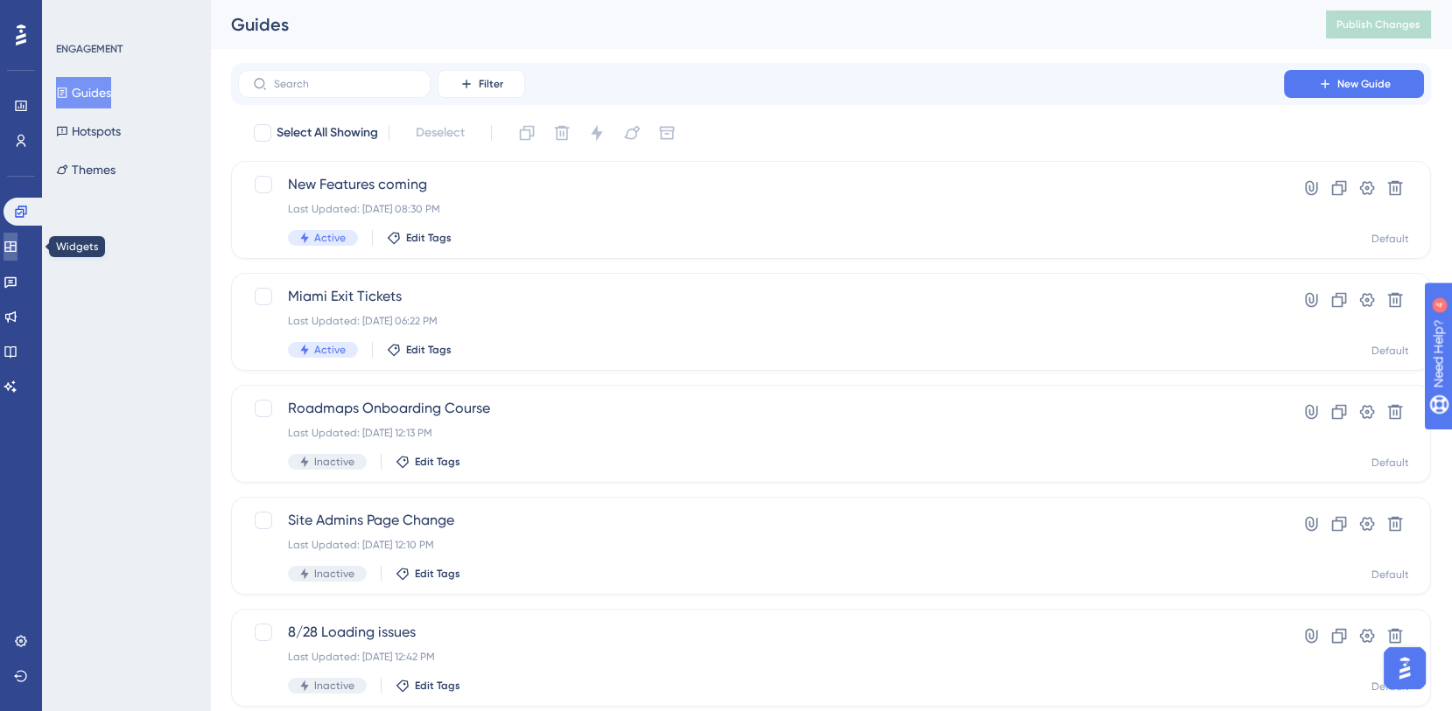 This screenshot has height=711, width=1452. I want to click on span: Site Admins Page Change, so click(760, 521).